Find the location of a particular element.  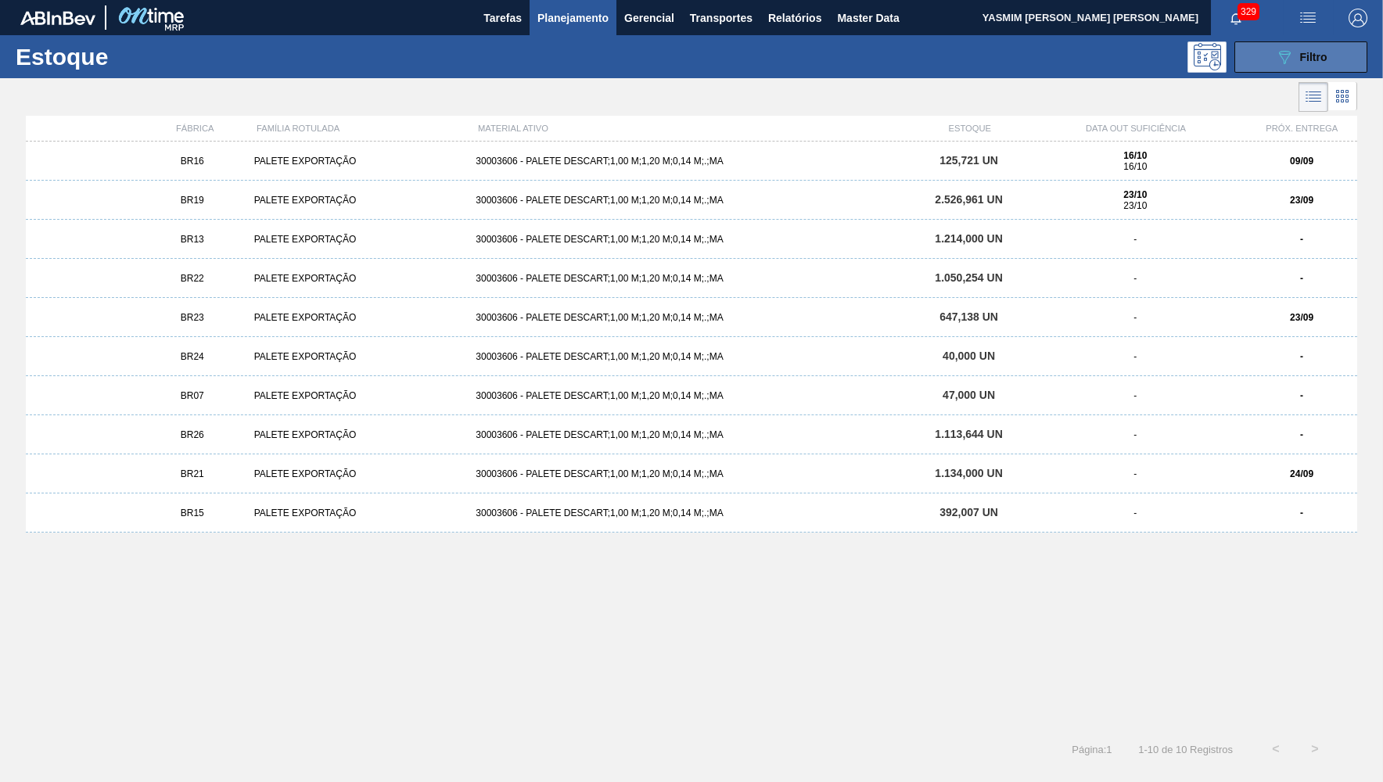

span: BR21 is located at coordinates (192, 474).